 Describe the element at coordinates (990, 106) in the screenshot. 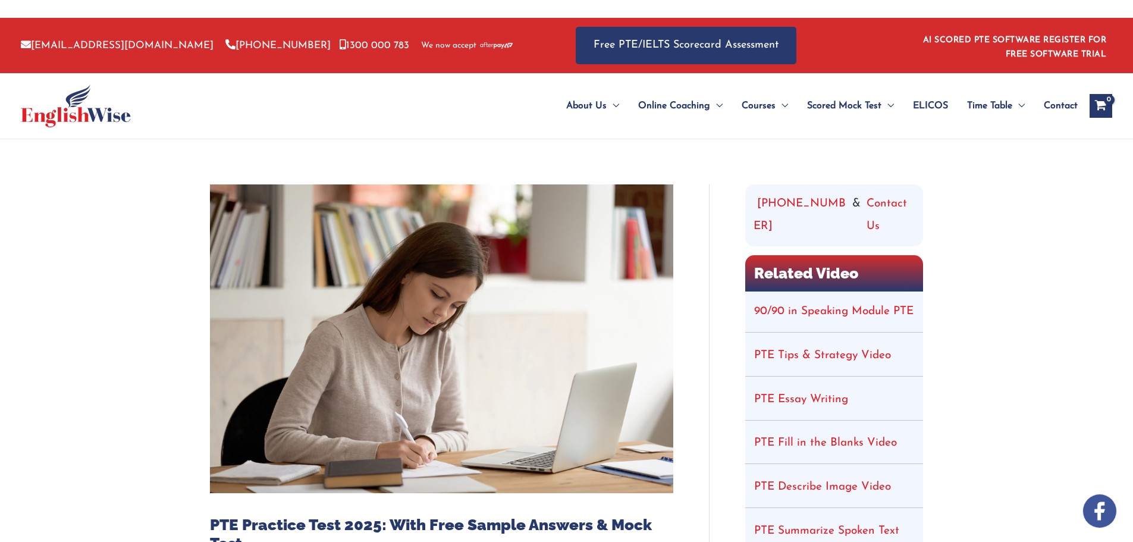

I see `span: Time Table` at that location.